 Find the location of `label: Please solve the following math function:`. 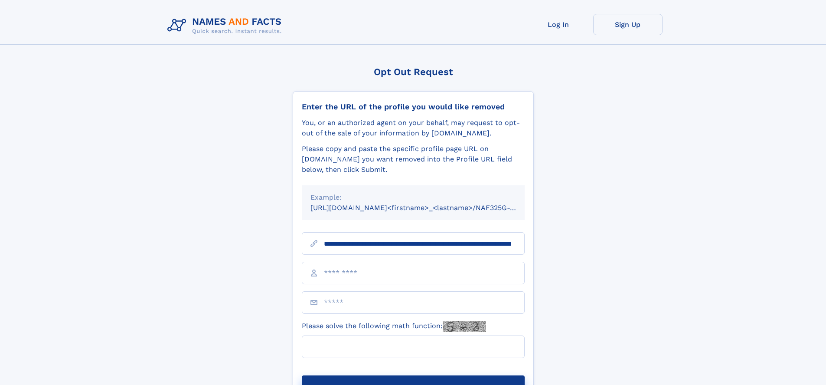

label: Please solve the following math function: is located at coordinates (394, 326).